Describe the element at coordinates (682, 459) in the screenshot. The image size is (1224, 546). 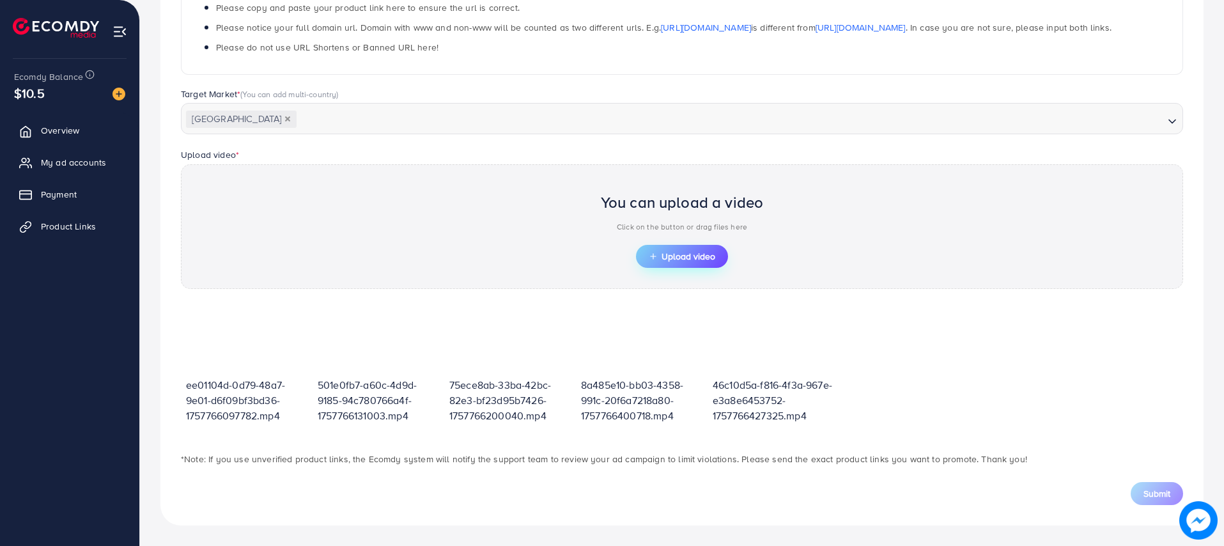
I see `p: *Note: If you use unverified product links, the Ecomdy system will notify the support team to rev...` at that location.